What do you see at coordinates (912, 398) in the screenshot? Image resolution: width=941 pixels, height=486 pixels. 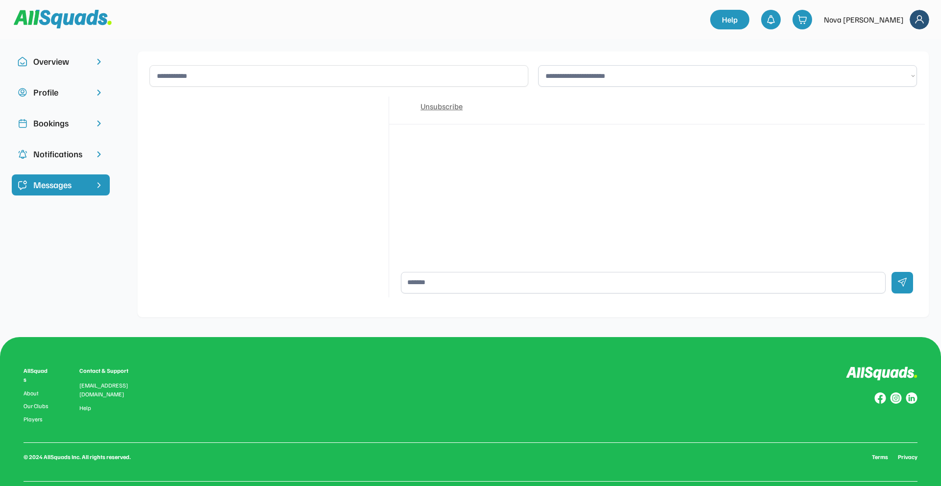 I see `img: Group%20copy%206.svg` at bounding box center [912, 398].